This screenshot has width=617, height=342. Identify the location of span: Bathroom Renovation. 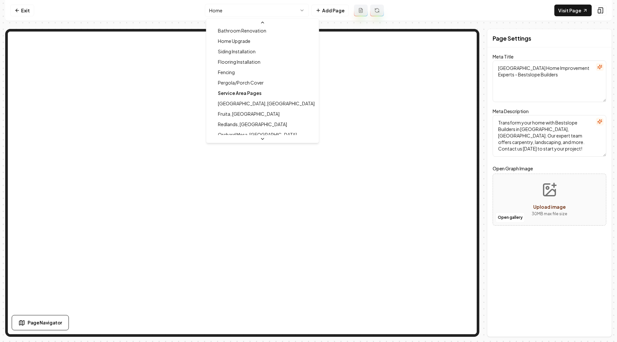
(242, 31).